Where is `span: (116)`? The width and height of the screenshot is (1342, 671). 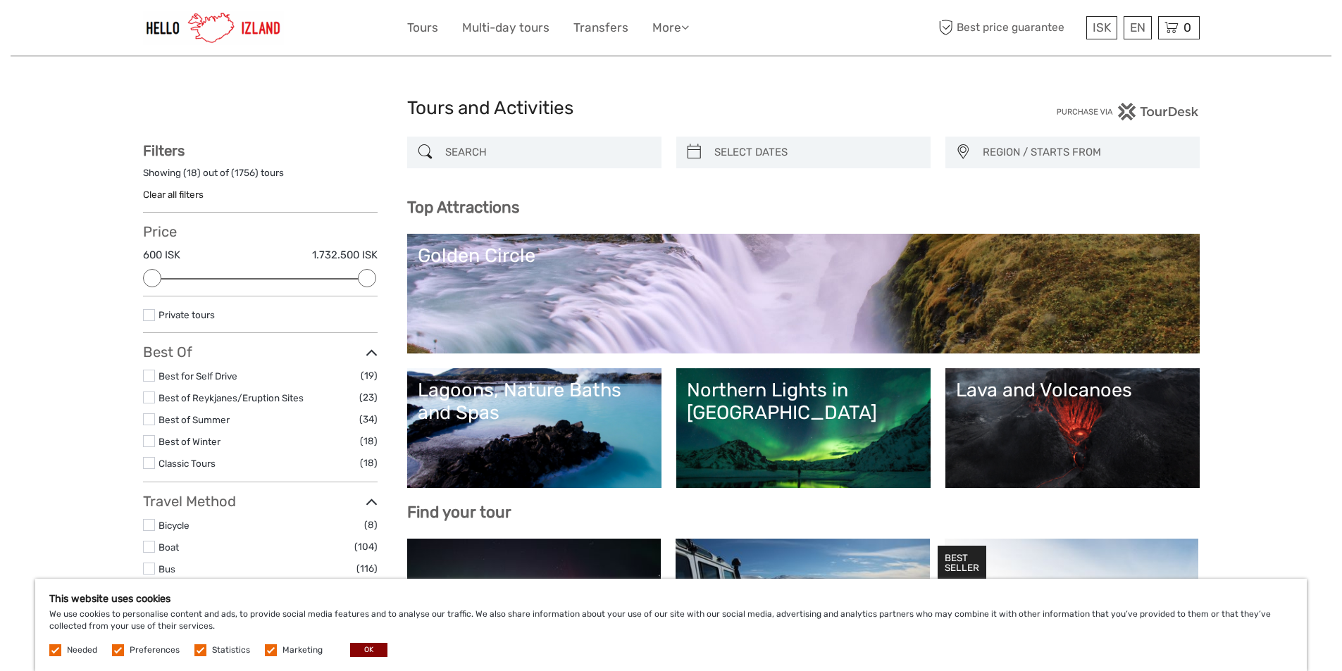
span: (116) is located at coordinates (367, 568).